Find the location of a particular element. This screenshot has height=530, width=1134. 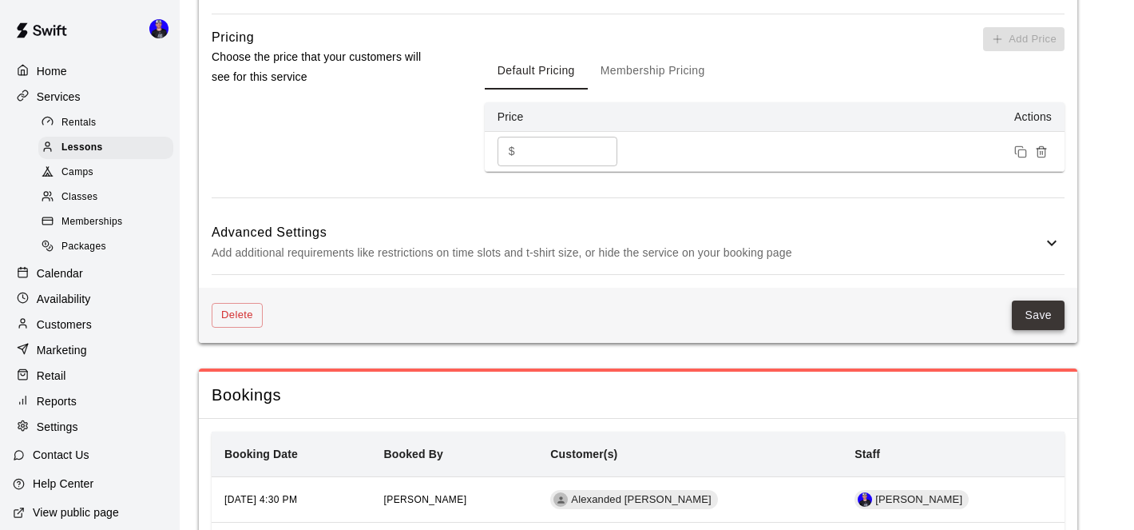

a: Retail is located at coordinates (89, 375).